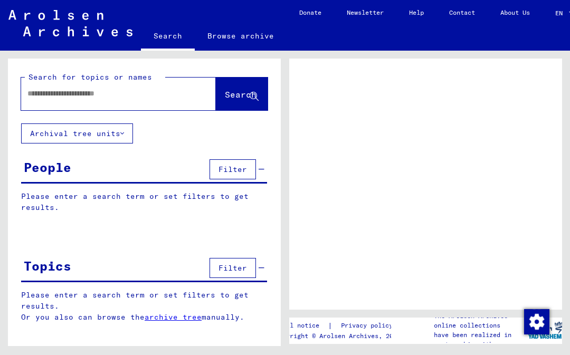 Image resolution: width=570 pixels, height=355 pixels. What do you see at coordinates (48, 167) in the screenshot?
I see `div: People` at bounding box center [48, 167].